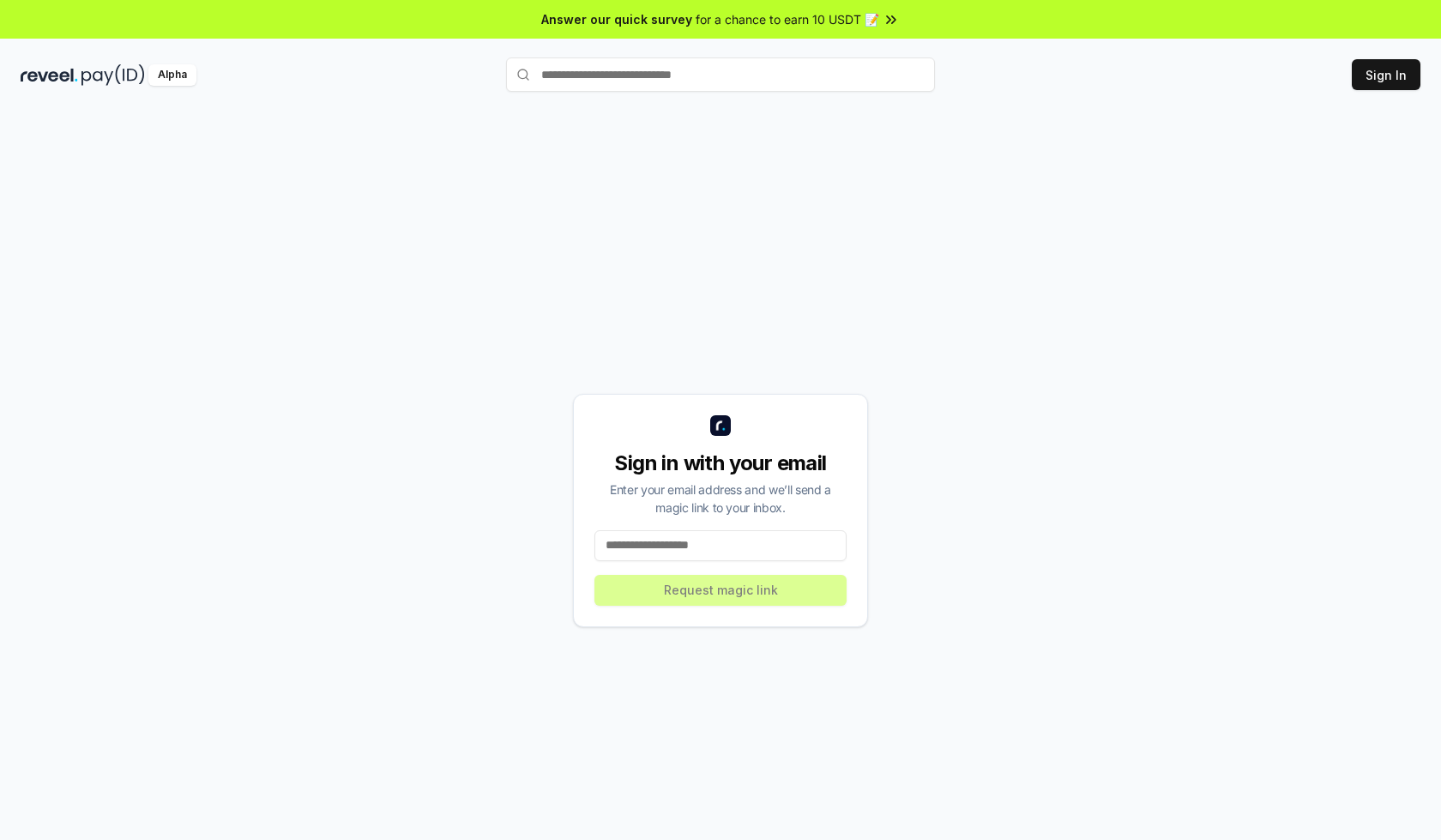 The width and height of the screenshot is (1441, 840). What do you see at coordinates (721, 463) in the screenshot?
I see `div: Sign in with your email` at bounding box center [721, 463].